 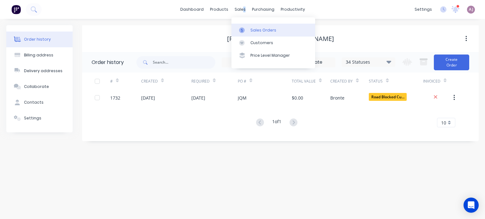 I want to click on div: Sales Orders, so click(x=263, y=30).